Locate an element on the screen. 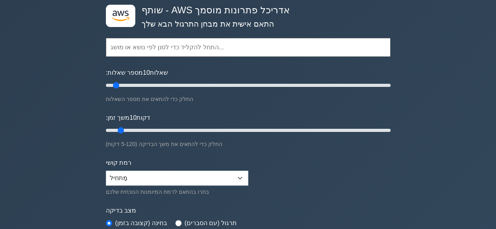 Image resolution: width=496 pixels, height=229 pixels. font: אדריכל פתרונות מוסמך AWS - שותף is located at coordinates (216, 10).